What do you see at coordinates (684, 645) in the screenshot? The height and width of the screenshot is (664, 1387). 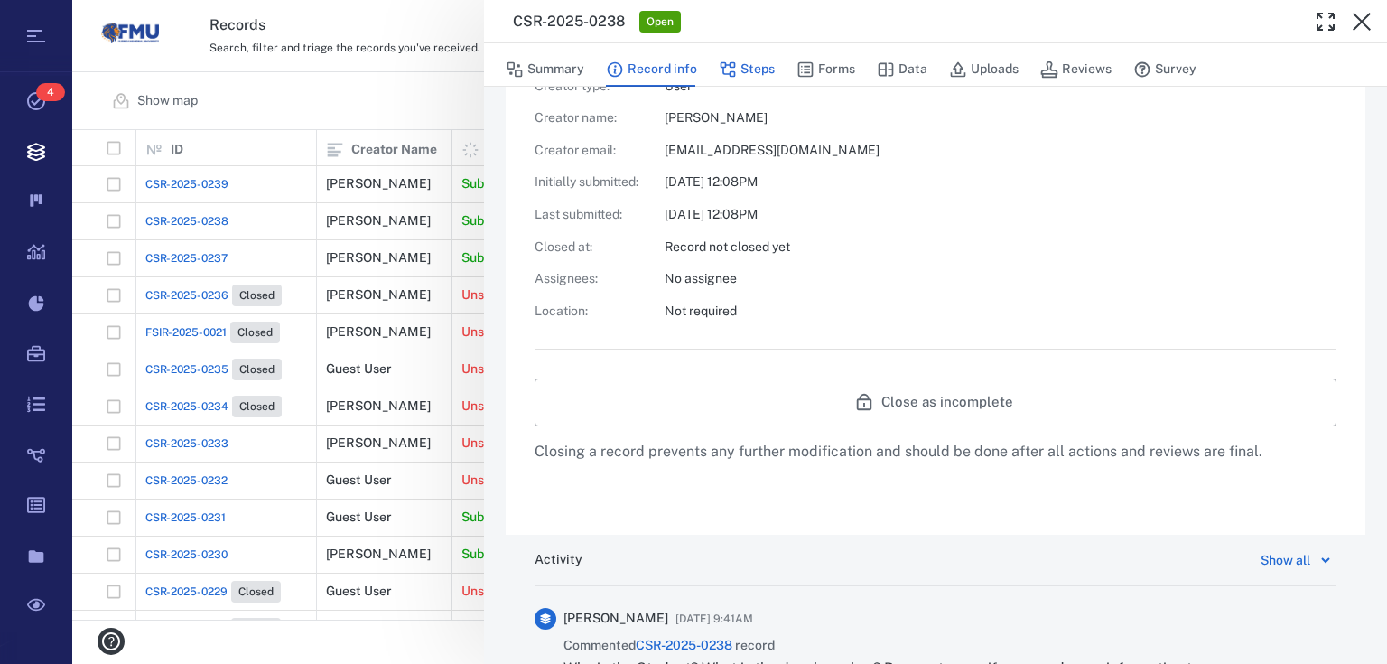 I see `span: CSR-2025-0238` at bounding box center [684, 645].